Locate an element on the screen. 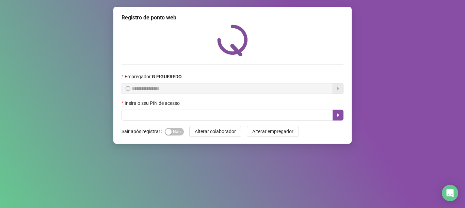 This screenshot has width=465, height=208. img: QRPoint is located at coordinates (233, 40).